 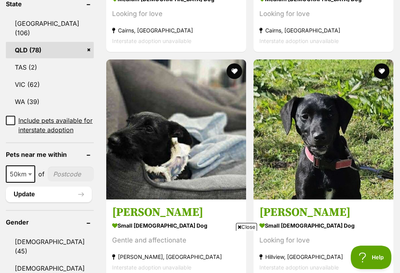 I want to click on span: 50km, so click(x=20, y=174).